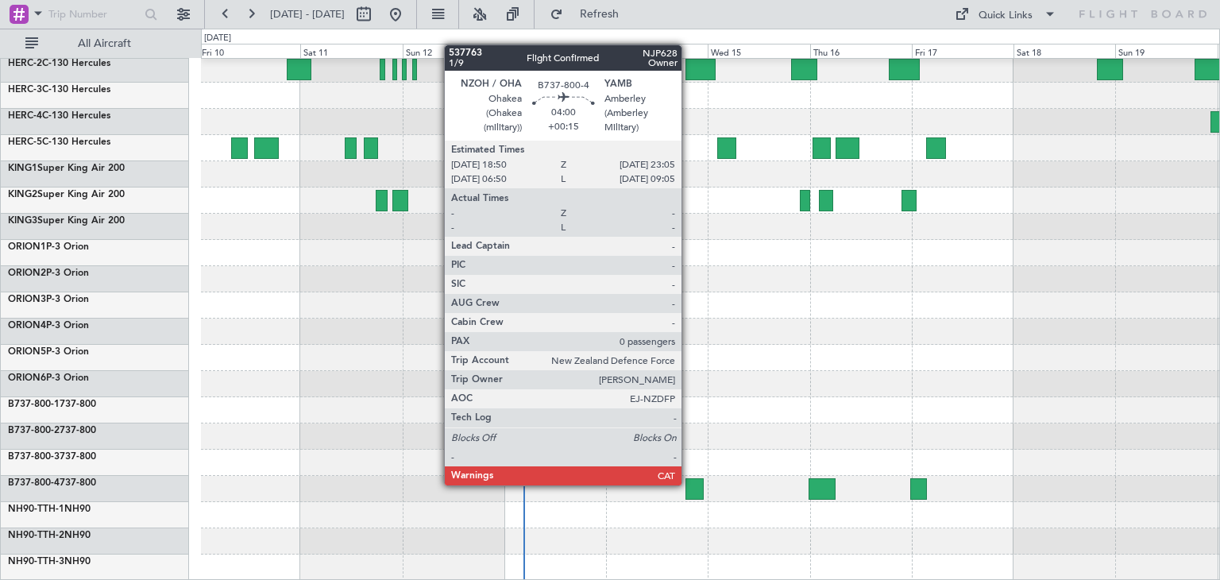  I want to click on a: ORION4P-3 Orion, so click(48, 326).